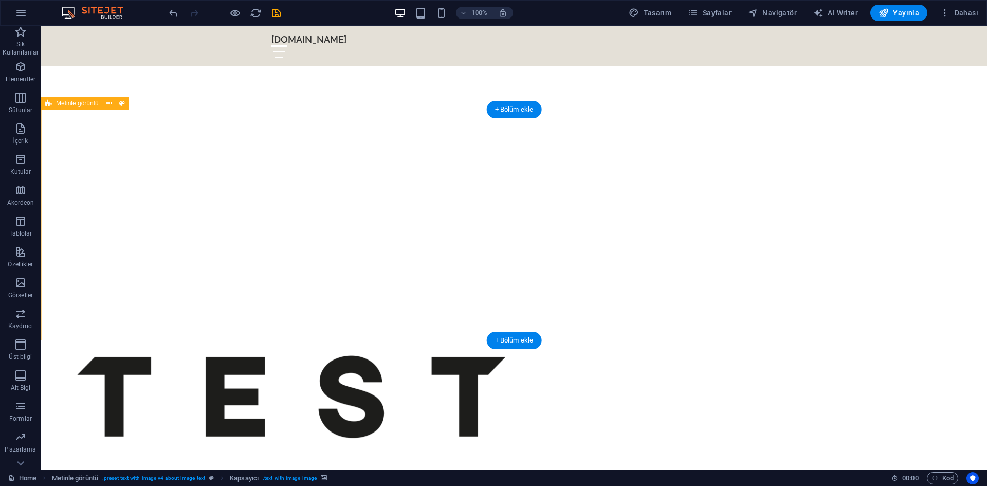 This screenshot has width=987, height=486. What do you see at coordinates (650, 13) in the screenshot?
I see `span: Tasarım` at bounding box center [650, 13].